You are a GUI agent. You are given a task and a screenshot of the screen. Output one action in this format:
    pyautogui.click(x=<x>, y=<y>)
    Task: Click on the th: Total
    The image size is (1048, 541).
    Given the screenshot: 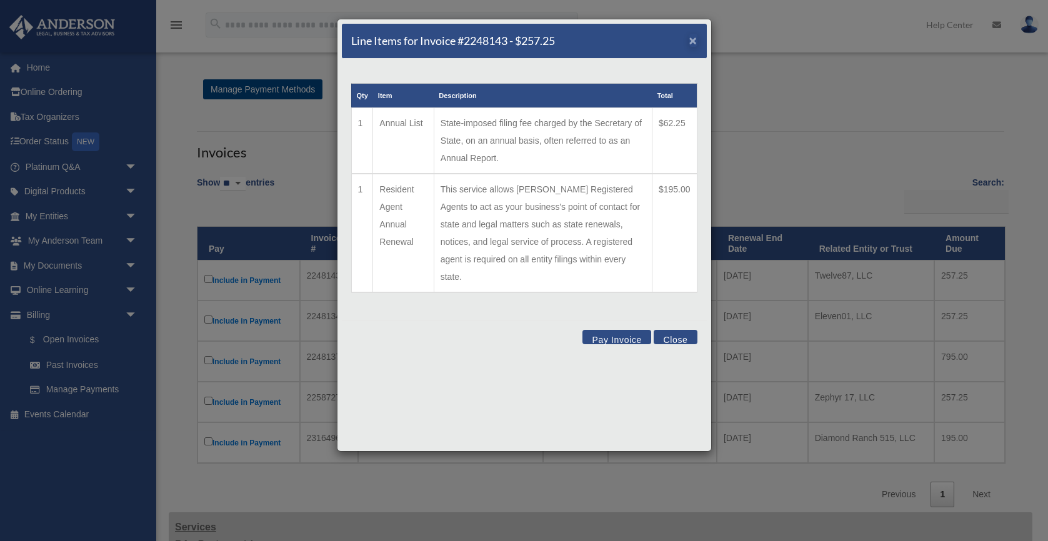 What is the action you would take?
    pyautogui.click(x=675, y=96)
    